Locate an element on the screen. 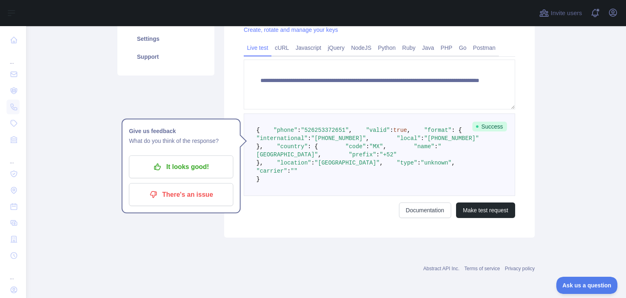  span: "format" is located at coordinates (438, 130).